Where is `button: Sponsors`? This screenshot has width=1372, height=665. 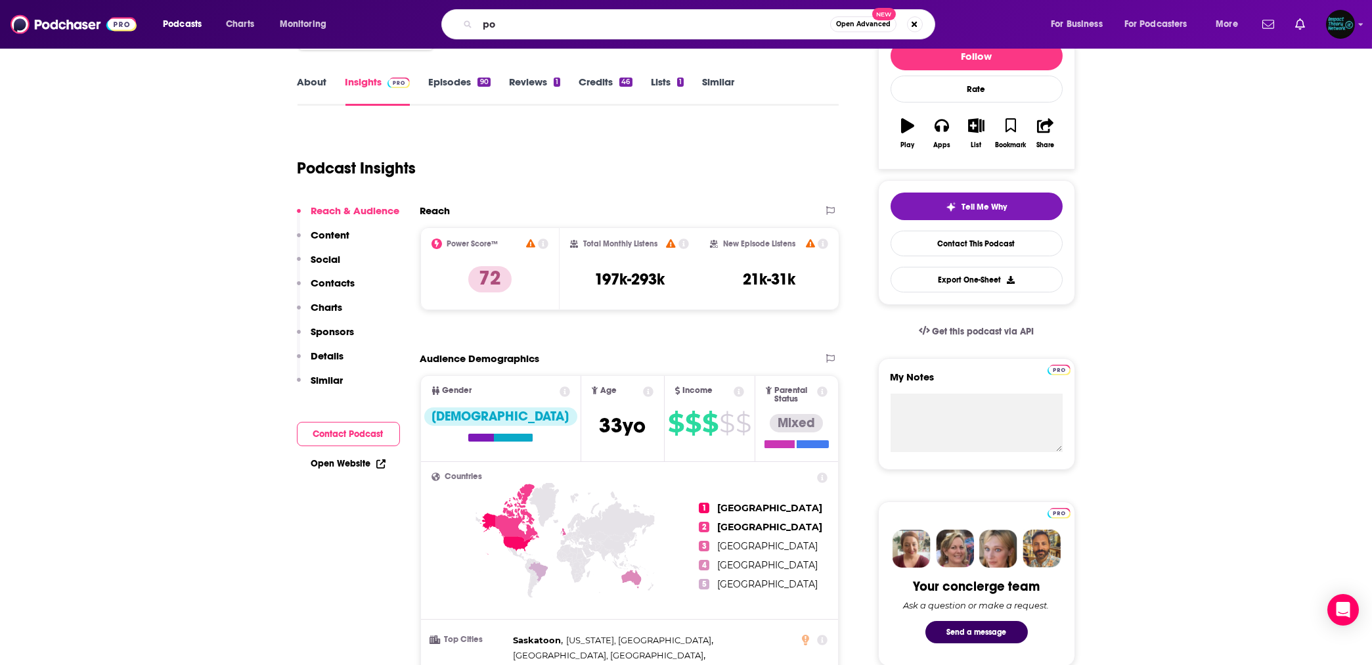 button: Sponsors is located at coordinates (326, 337).